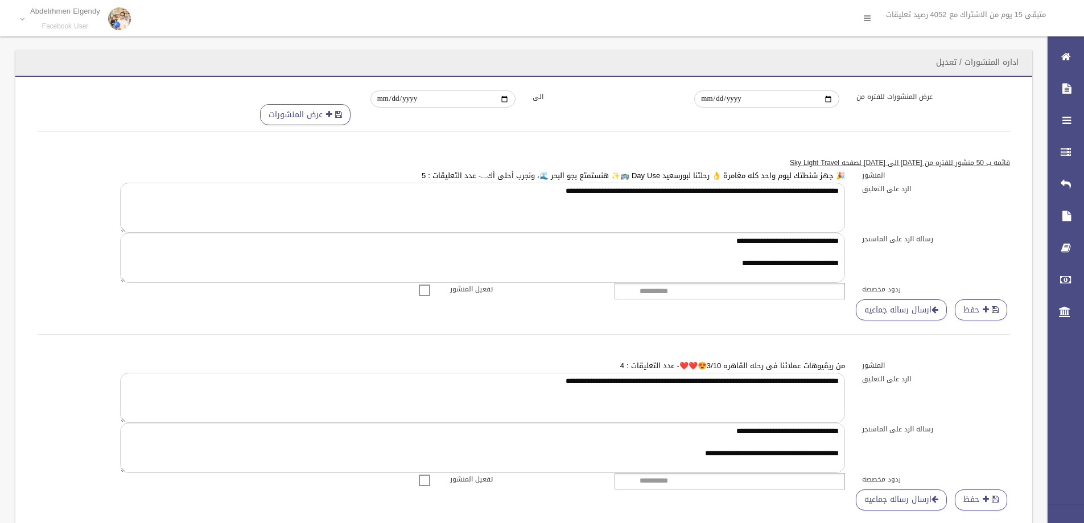 The height and width of the screenshot is (523, 1084). Describe the element at coordinates (633, 175) in the screenshot. I see `a: 🎉 جهز شنطتك ليوم واحد كله مغامرة 👌 رحلتنا لبورسعيد Day Use 🚌✨ هنستمتع بجو البحر 🌊، ونجرب أحلى أك....` at that location.